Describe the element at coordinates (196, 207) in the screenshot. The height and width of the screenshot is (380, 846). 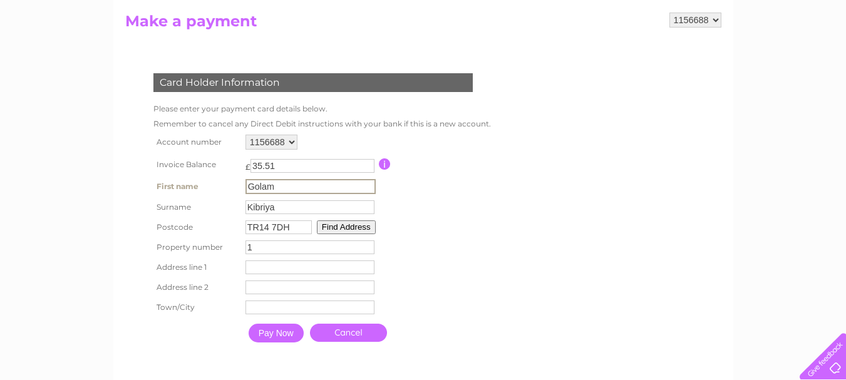
I see `th: Surname` at that location.